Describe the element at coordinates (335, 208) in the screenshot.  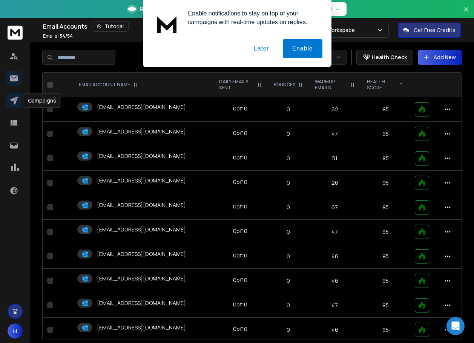
I see `td: 67` at that location.